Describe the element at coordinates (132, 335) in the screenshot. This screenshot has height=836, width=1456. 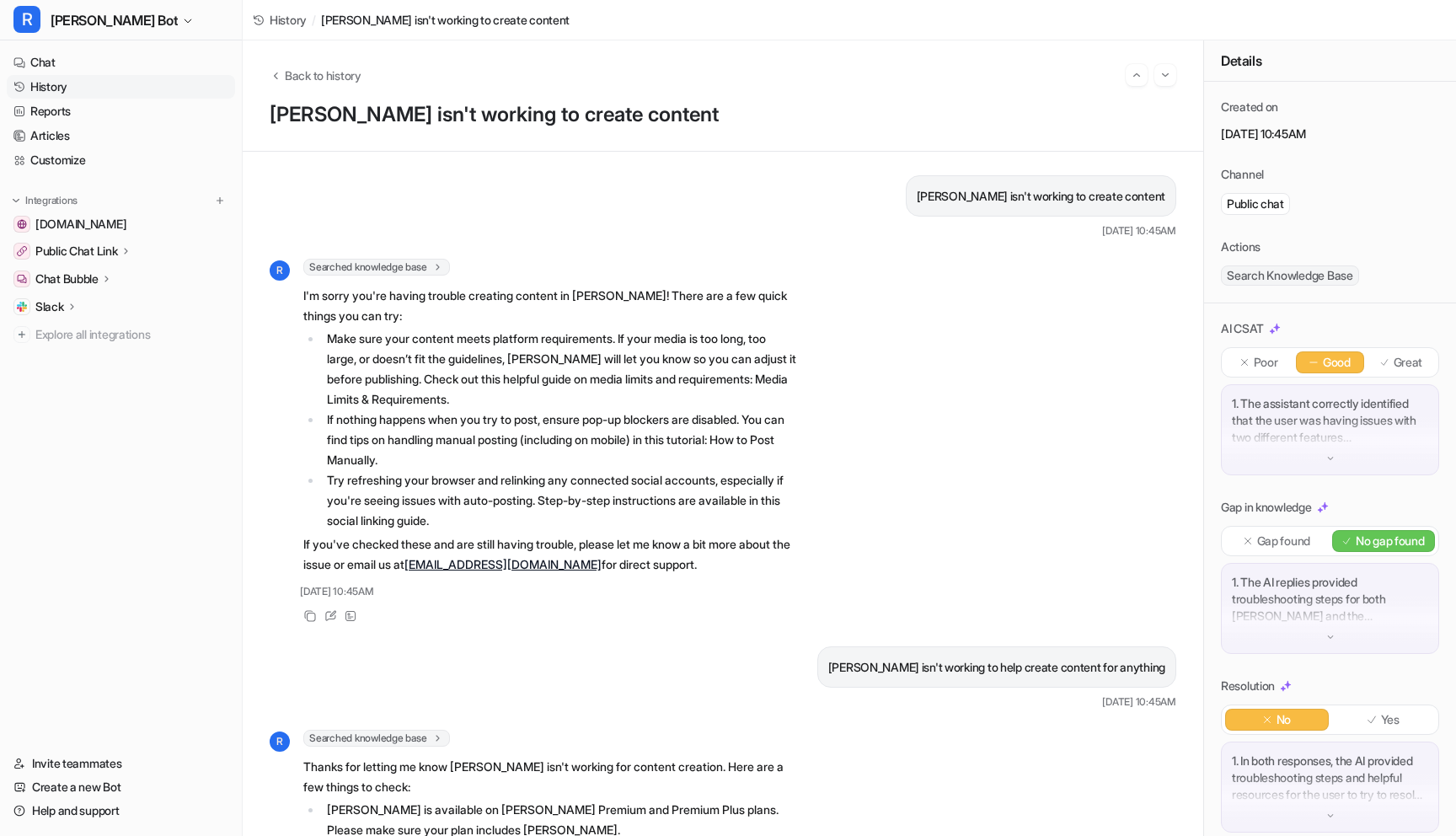
I see `span: Explore all integrations` at that location.